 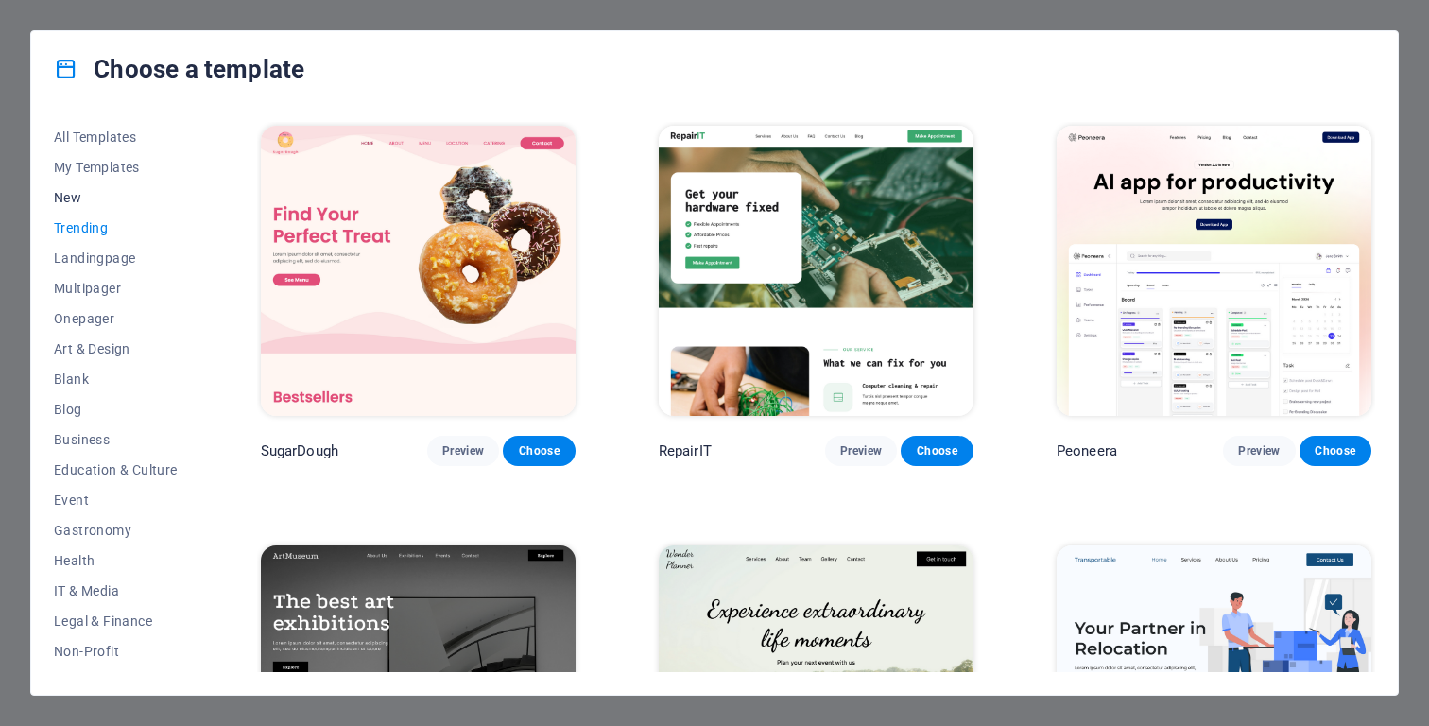 What do you see at coordinates (115, 470) in the screenshot?
I see `span: Education & Culture` at bounding box center [115, 470].